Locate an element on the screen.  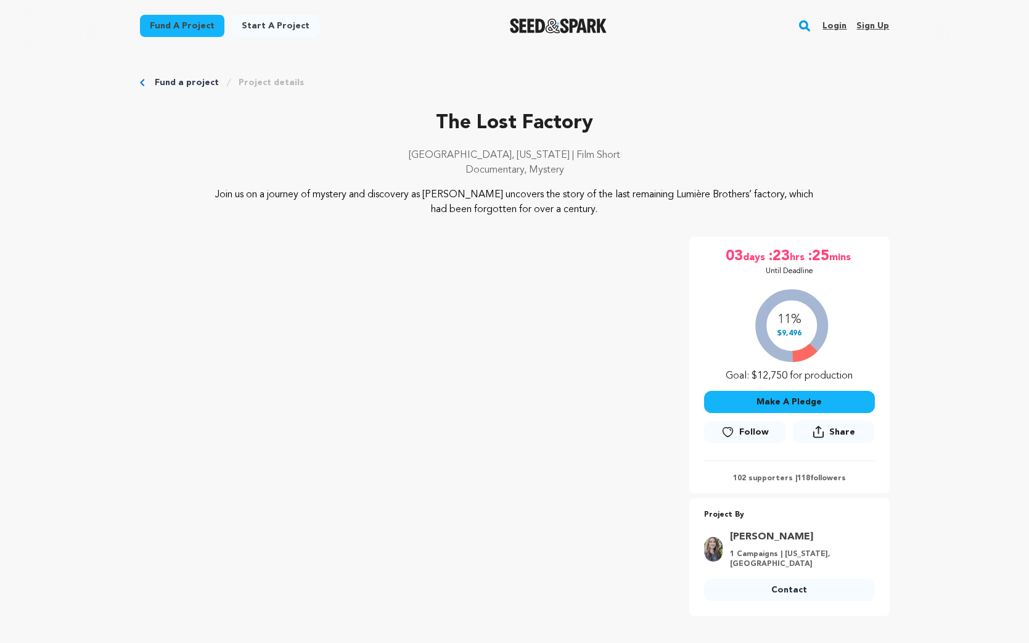
a: Follow is located at coordinates (745, 432).